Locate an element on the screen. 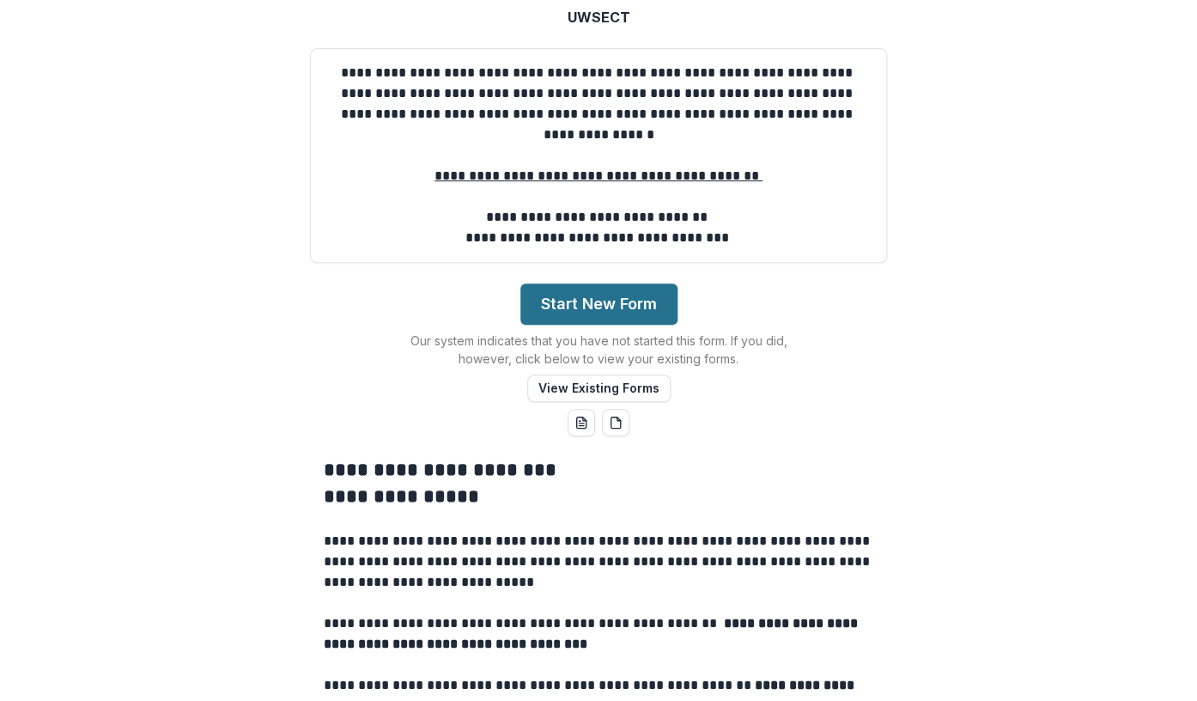 This screenshot has height=701, width=1197. p: UWSECT is located at coordinates (599, 17).